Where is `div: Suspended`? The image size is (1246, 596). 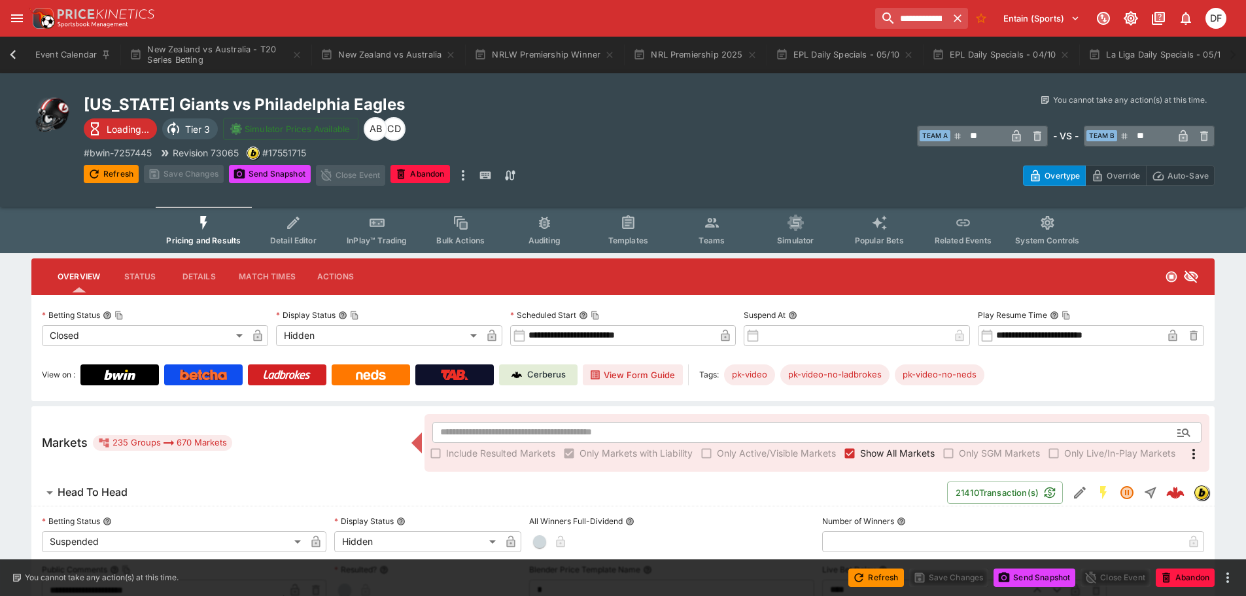
div: Suspended is located at coordinates (173, 542).